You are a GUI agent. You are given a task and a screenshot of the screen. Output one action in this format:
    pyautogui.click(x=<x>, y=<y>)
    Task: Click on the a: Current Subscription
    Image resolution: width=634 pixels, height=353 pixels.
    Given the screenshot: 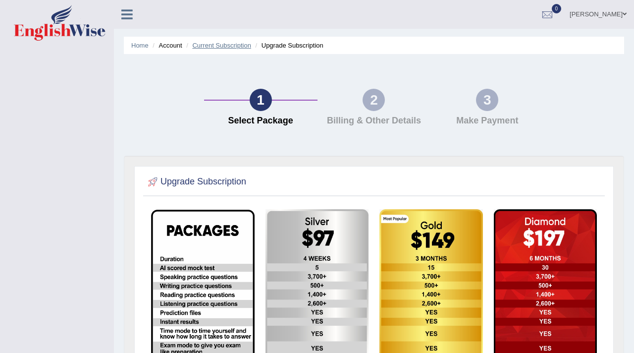 What is the action you would take?
    pyautogui.click(x=222, y=45)
    